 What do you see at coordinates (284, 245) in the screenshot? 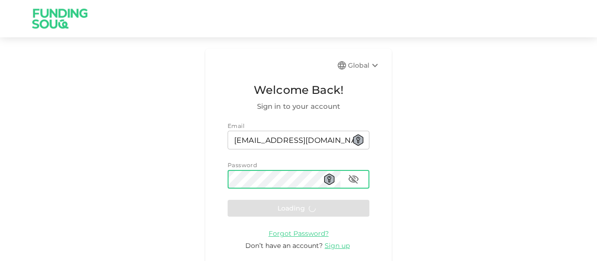
I see `span: Don’t have an account?` at bounding box center [284, 245].